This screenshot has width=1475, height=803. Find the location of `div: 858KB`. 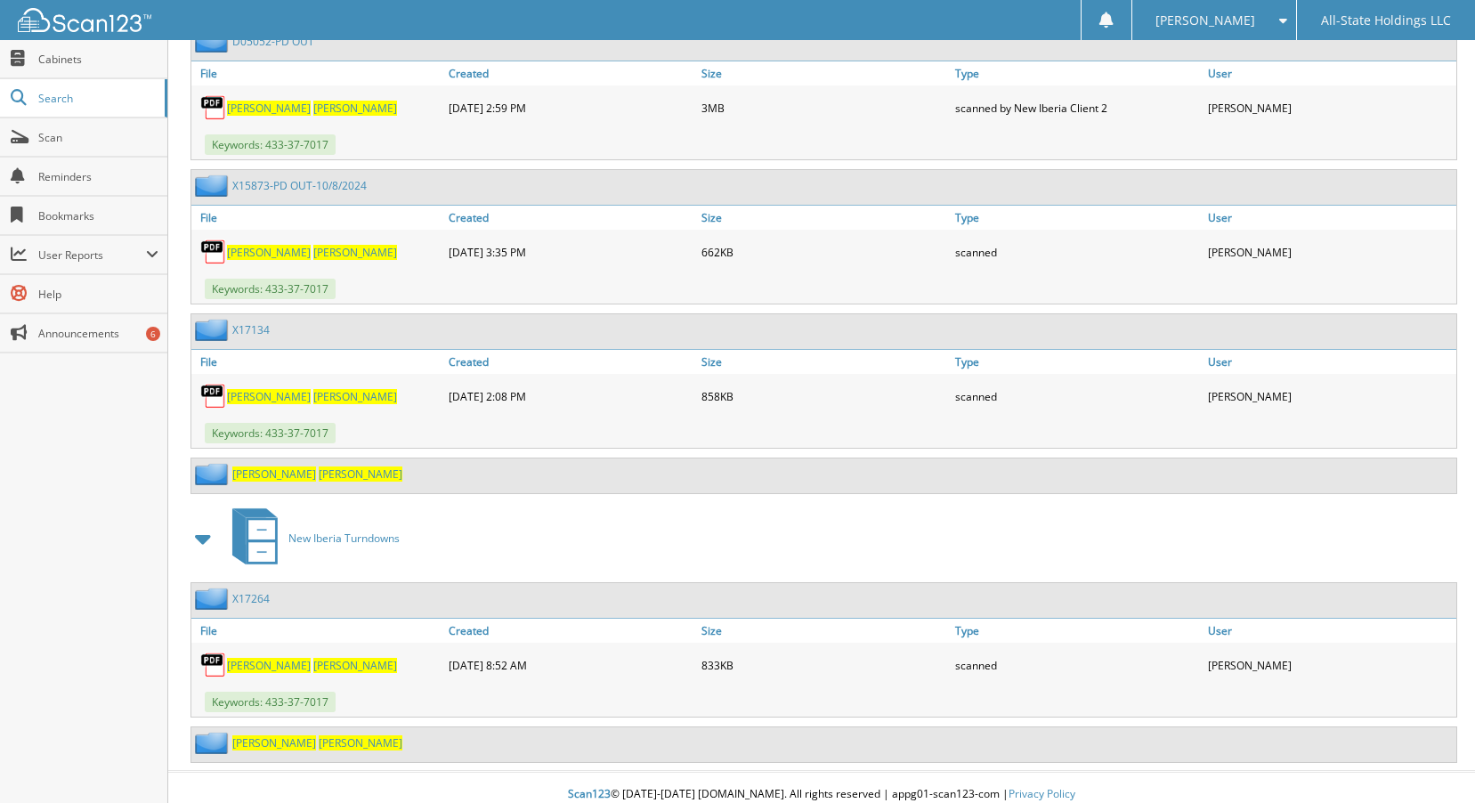

div: 858KB is located at coordinates (823, 396).